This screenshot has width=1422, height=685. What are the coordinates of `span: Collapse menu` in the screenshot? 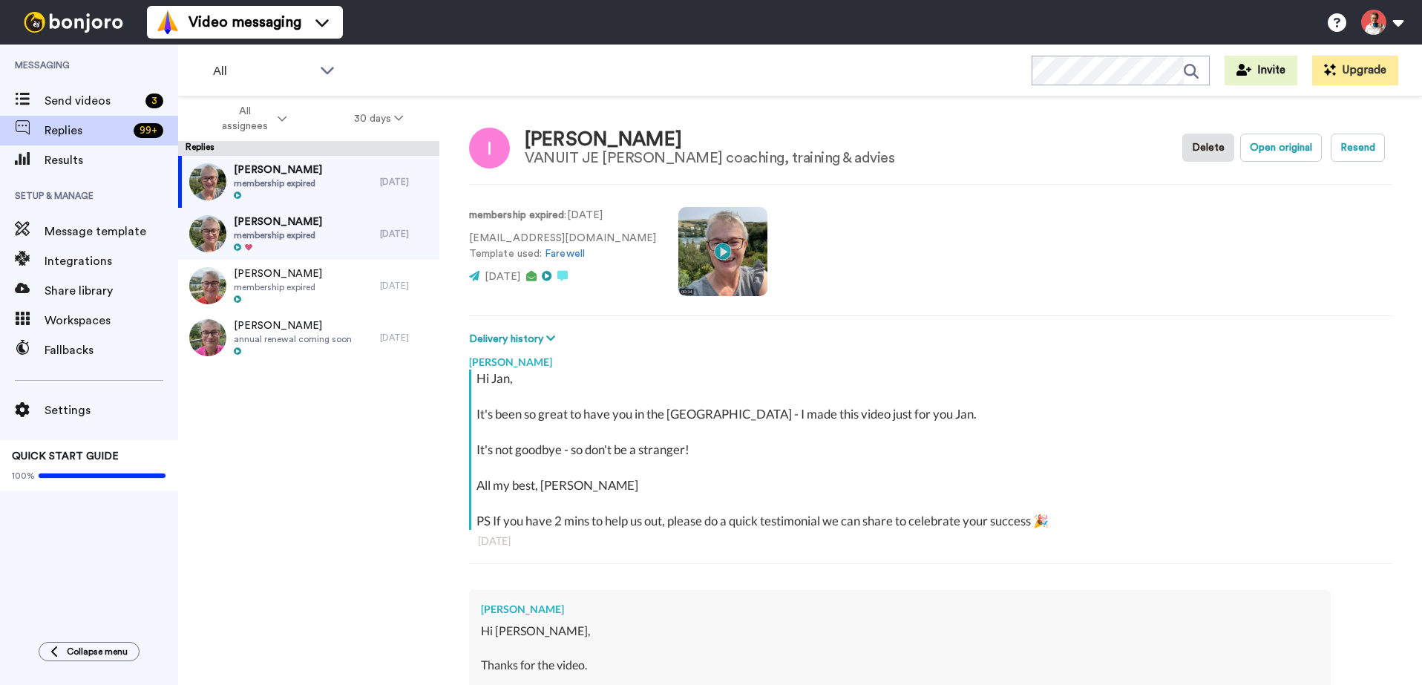 It's located at (97, 652).